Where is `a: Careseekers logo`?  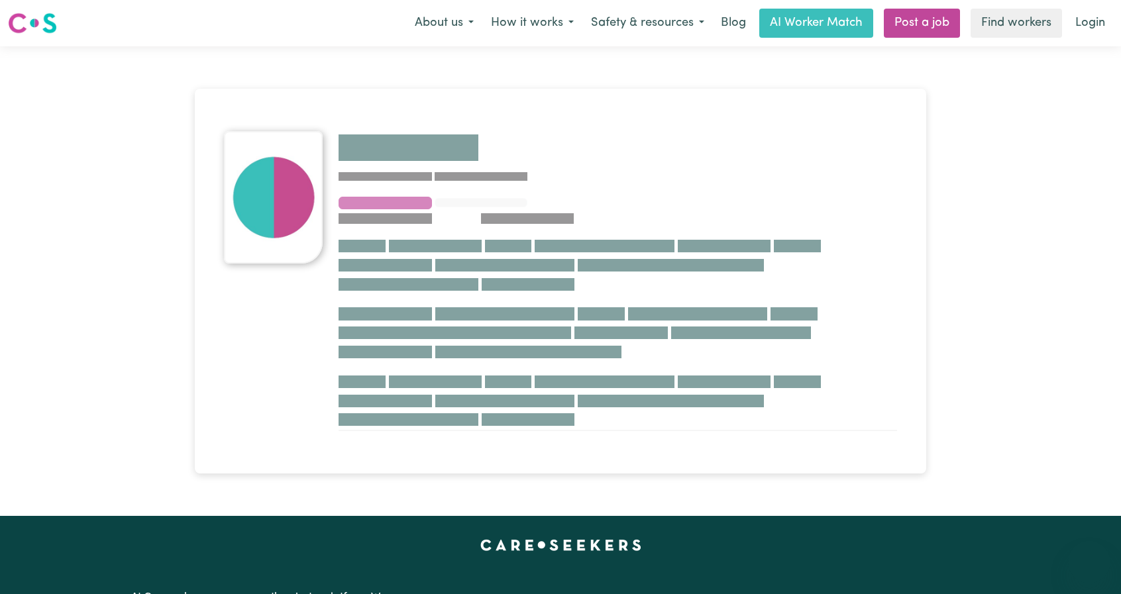
a: Careseekers logo is located at coordinates (32, 23).